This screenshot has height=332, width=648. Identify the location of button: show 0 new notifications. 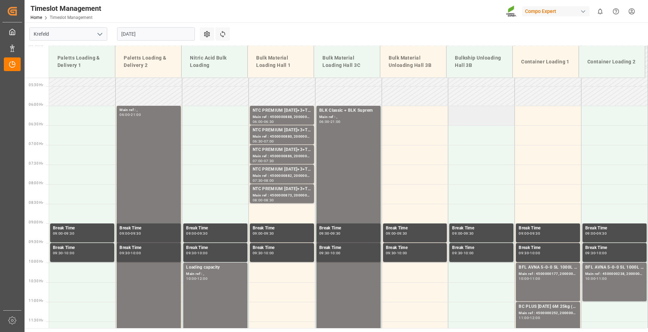
(600, 11).